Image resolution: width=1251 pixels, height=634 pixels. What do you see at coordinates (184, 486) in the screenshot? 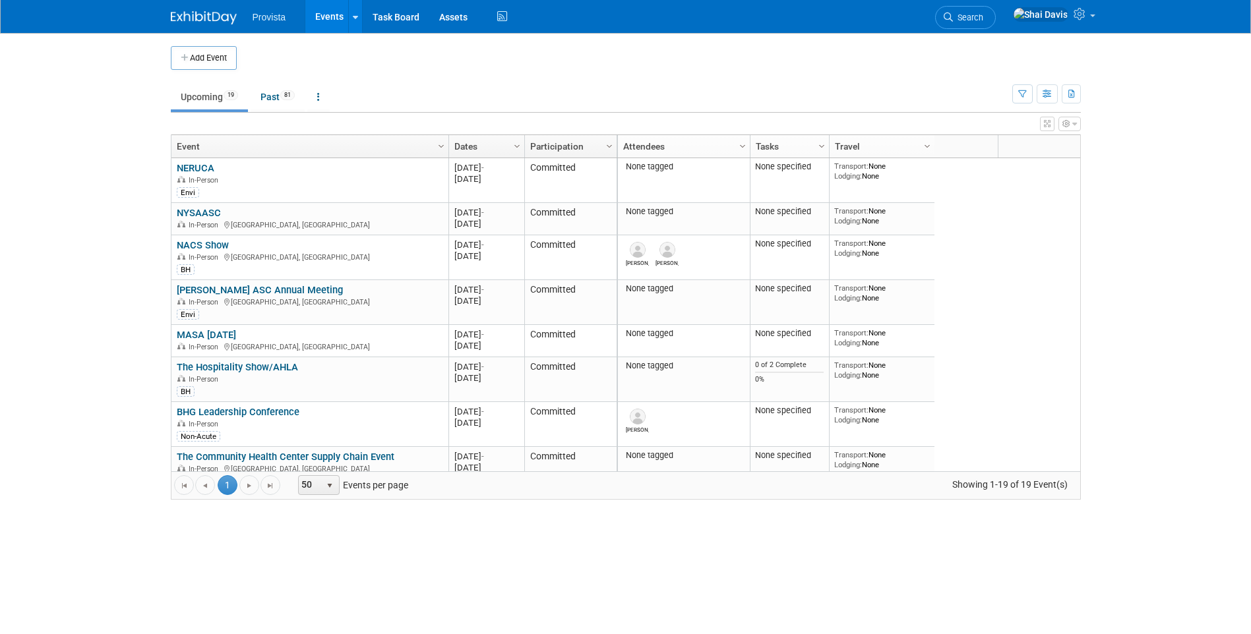
I see `span: Go to the first page` at bounding box center [184, 486].